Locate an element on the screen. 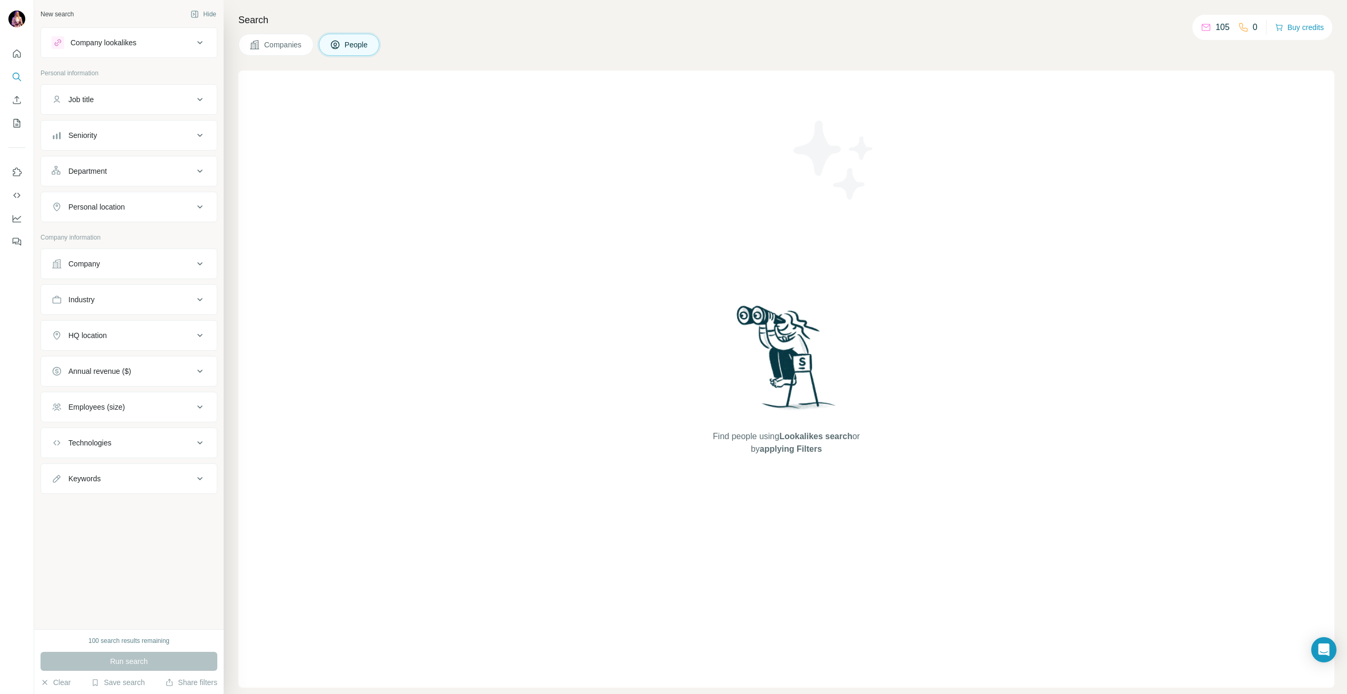  button: Enrich CSV is located at coordinates (17, 100).